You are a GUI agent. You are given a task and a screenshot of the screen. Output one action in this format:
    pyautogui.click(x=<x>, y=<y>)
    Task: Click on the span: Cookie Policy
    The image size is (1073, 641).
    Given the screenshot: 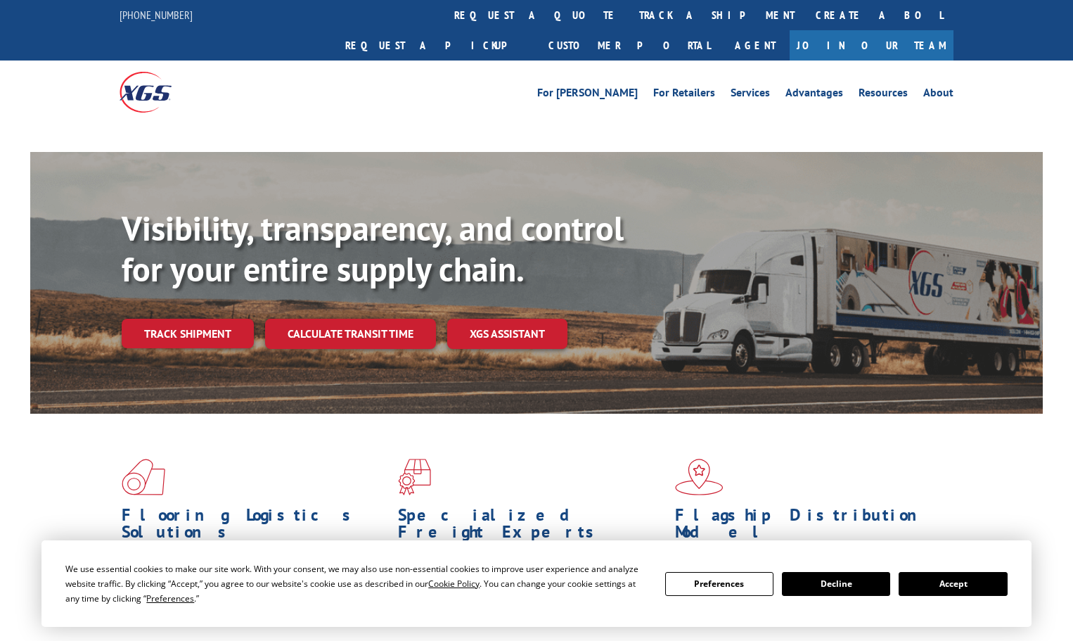 What is the action you would take?
    pyautogui.click(x=454, y=583)
    